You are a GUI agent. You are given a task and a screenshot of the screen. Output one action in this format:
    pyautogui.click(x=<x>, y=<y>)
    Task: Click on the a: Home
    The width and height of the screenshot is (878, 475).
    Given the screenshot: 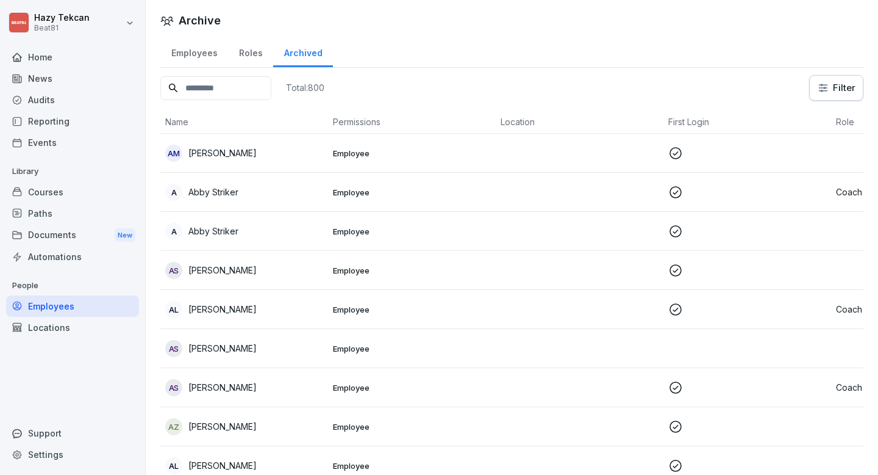 What is the action you would take?
    pyautogui.click(x=73, y=57)
    